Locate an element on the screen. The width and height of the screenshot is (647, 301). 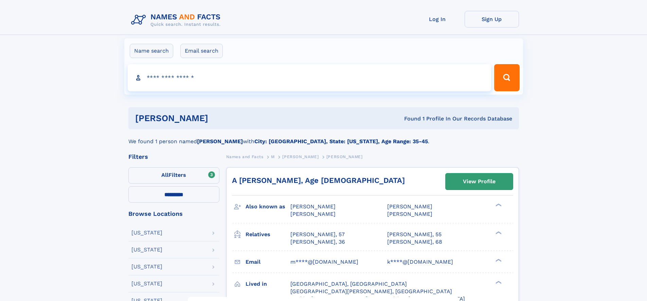
label: Filters is located at coordinates (174, 176).